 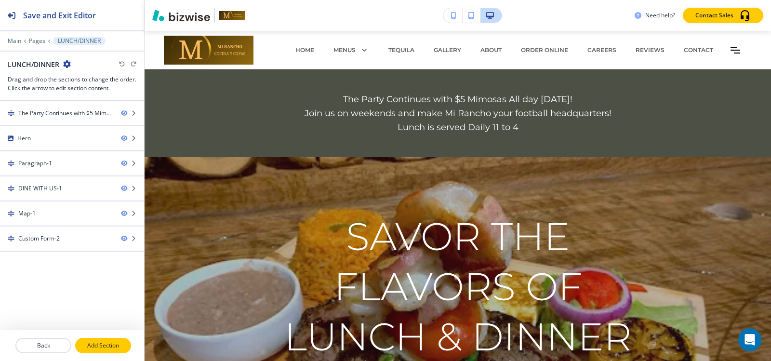 I want to click on h2: LUNCH/DINNER, so click(x=33, y=64).